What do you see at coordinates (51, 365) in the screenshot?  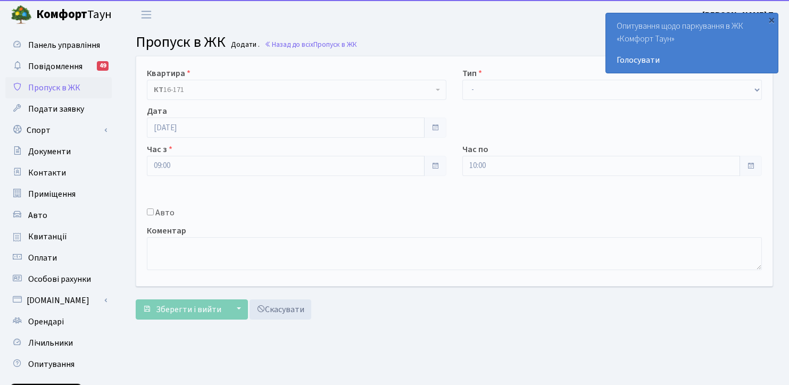 I see `span: Опитування` at bounding box center [51, 365].